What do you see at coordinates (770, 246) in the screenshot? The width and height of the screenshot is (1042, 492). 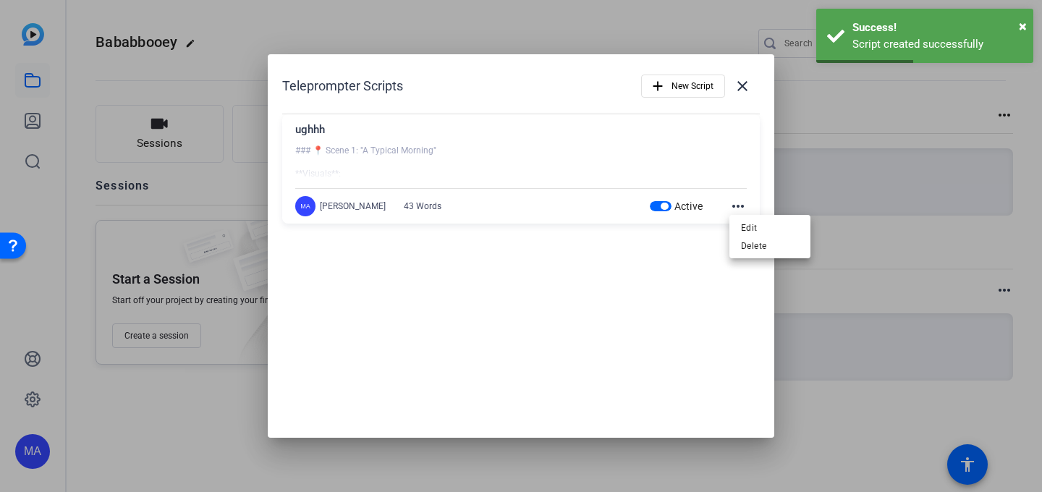 I see `span: Delete` at bounding box center [770, 246].